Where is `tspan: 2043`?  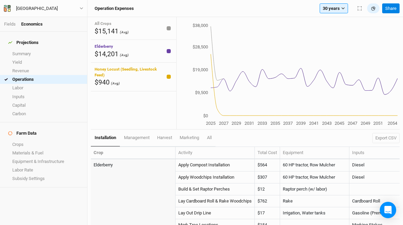 tspan: 2043 is located at coordinates (327, 123).